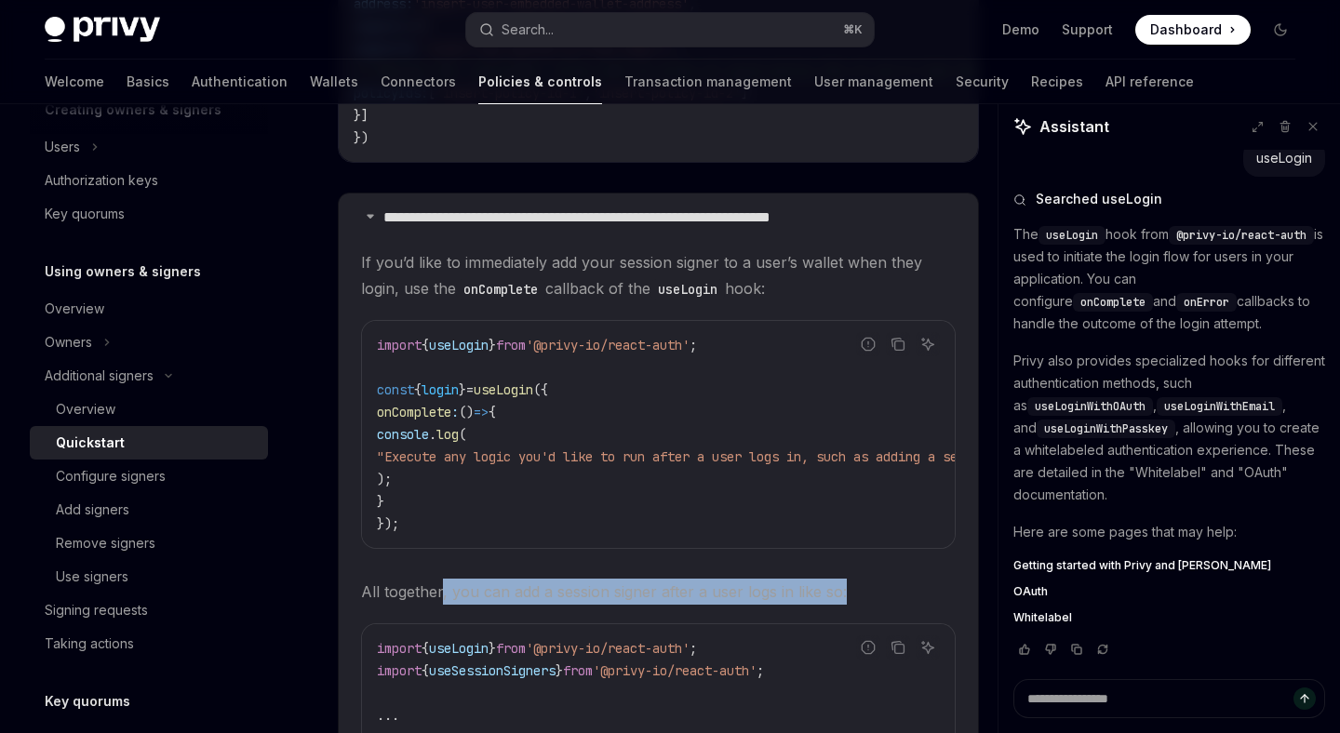  I want to click on div: Taking actions, so click(89, 644).